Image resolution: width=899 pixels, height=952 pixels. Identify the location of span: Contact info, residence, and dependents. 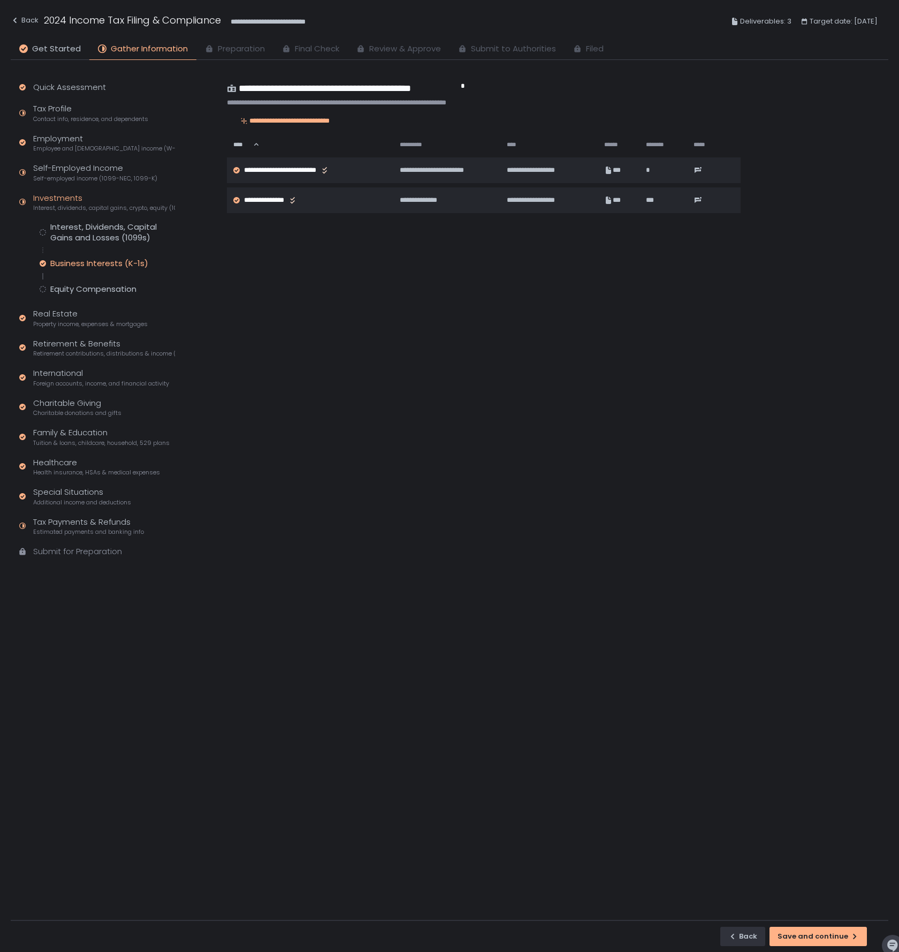
(90, 119).